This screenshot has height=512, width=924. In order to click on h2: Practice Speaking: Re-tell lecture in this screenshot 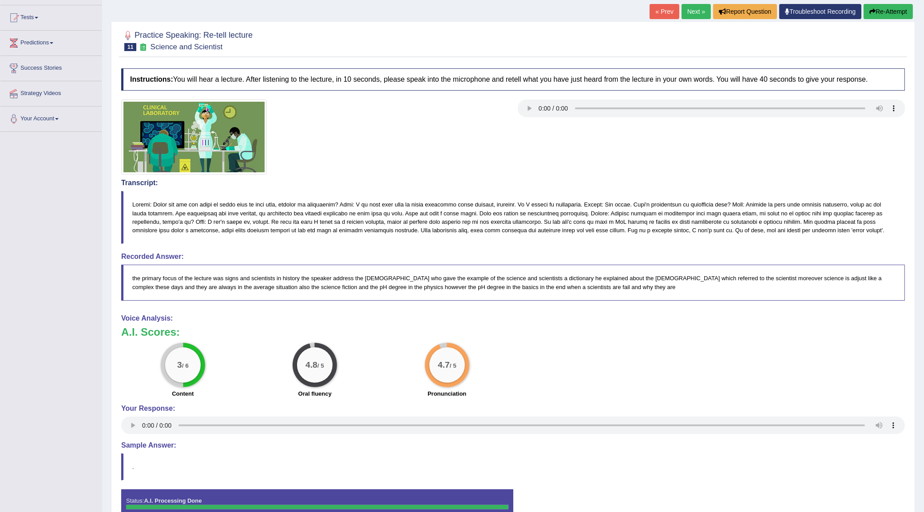, I will do `click(187, 40)`.